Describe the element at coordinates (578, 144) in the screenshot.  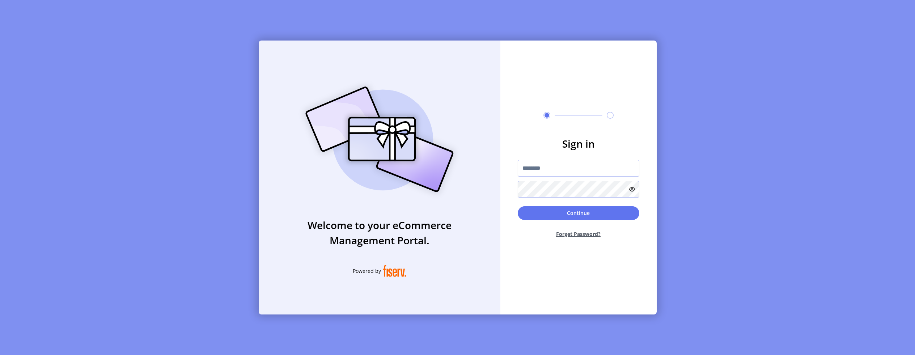
I see `h3: Sign in` at that location.